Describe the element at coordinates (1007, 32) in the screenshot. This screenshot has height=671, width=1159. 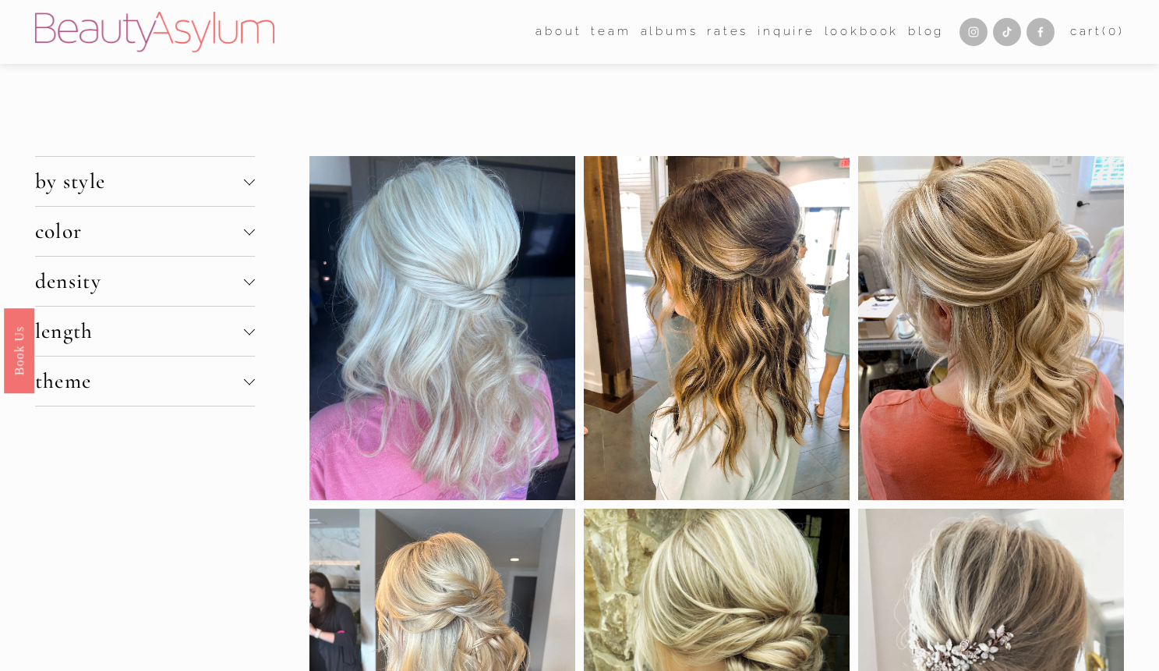
I see `a: TikTok` at that location.